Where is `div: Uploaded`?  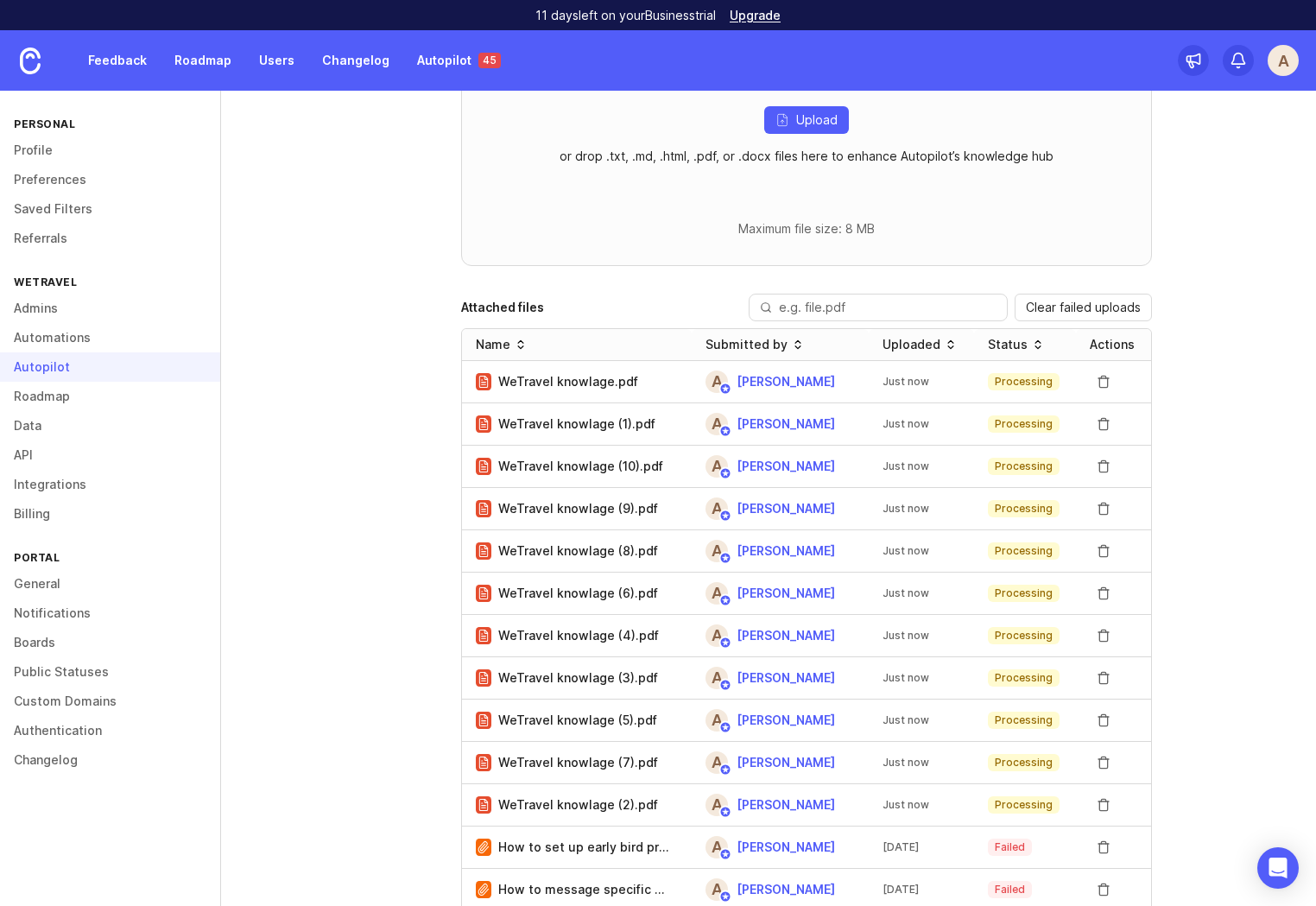
div: Uploaded is located at coordinates (911, 345).